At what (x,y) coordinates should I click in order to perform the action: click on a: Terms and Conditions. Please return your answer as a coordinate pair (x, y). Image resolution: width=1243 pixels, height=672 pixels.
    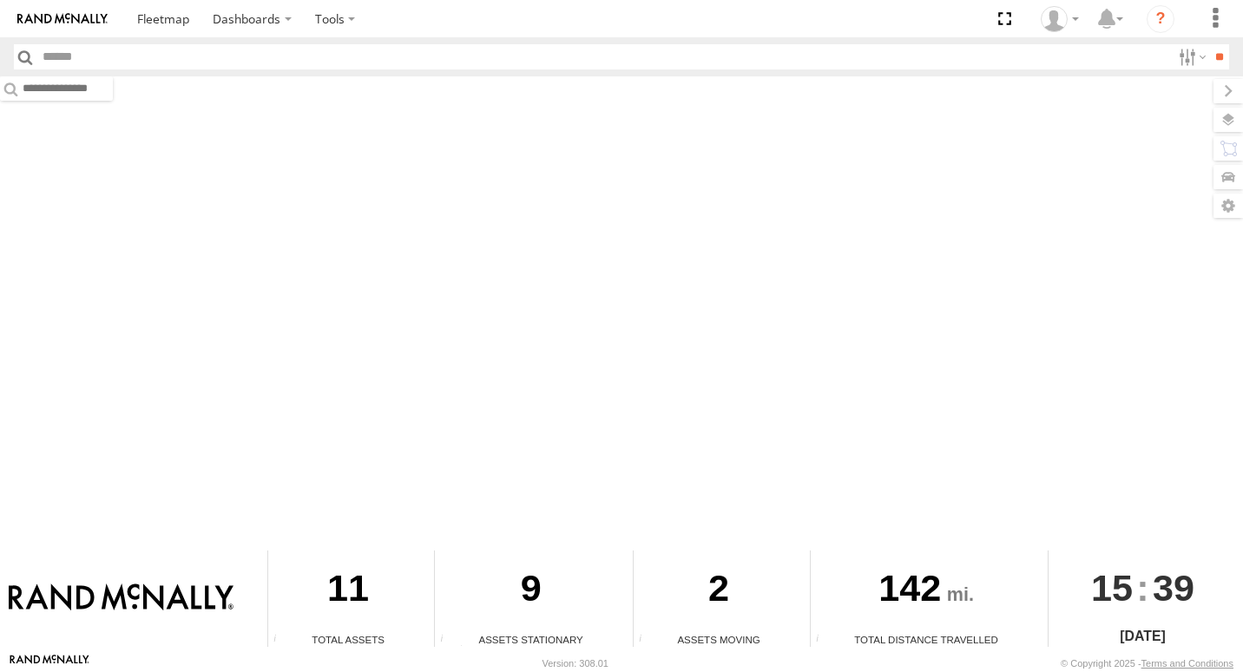
    Looking at the image, I should click on (1188, 663).